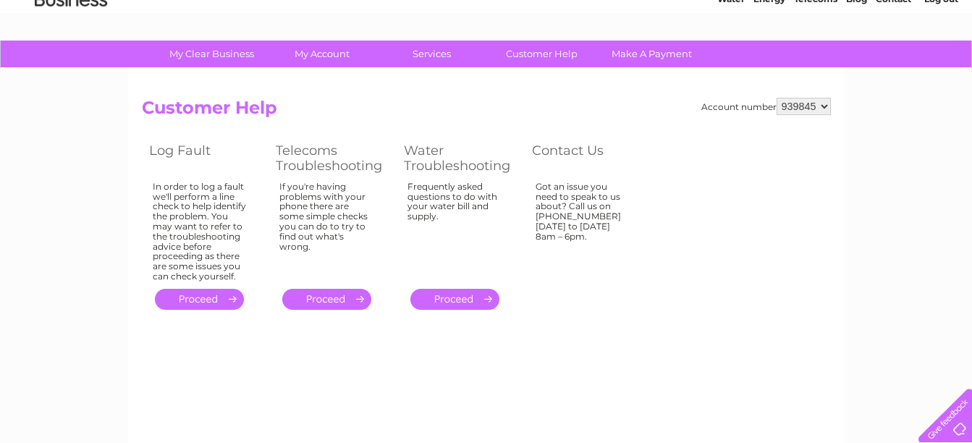 Image resolution: width=972 pixels, height=443 pixels. I want to click on a: Contact, so click(893, 67).